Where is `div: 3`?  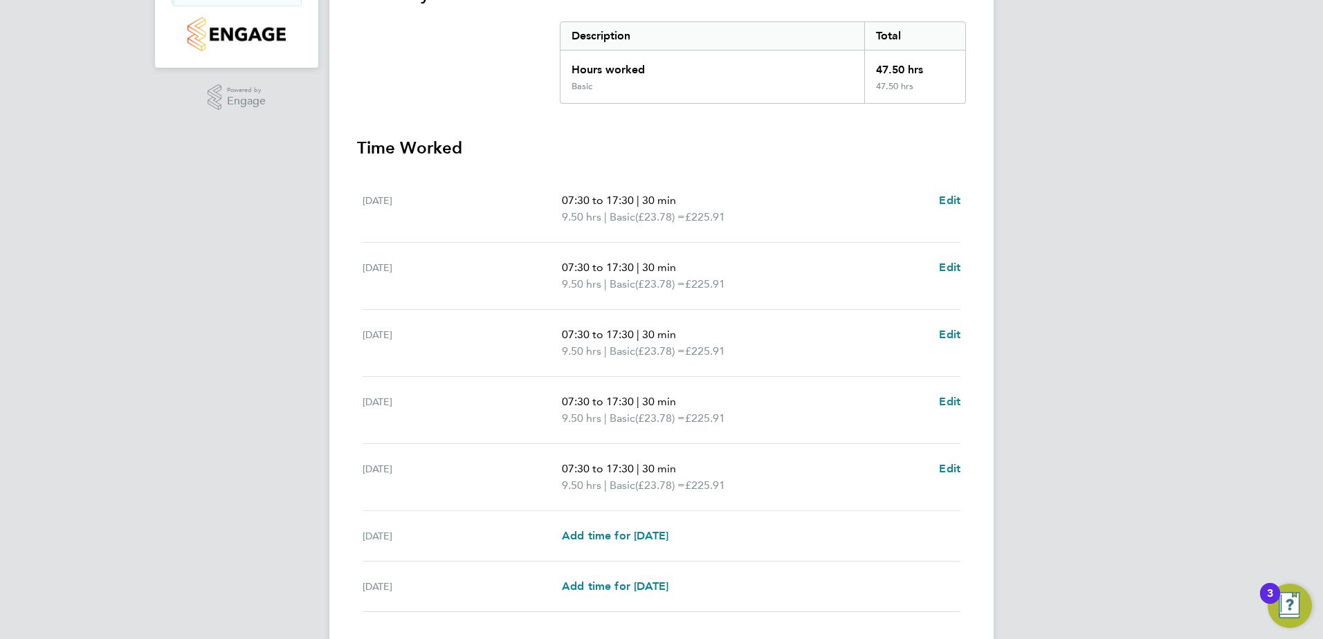
div: 3 is located at coordinates (1269, 603).